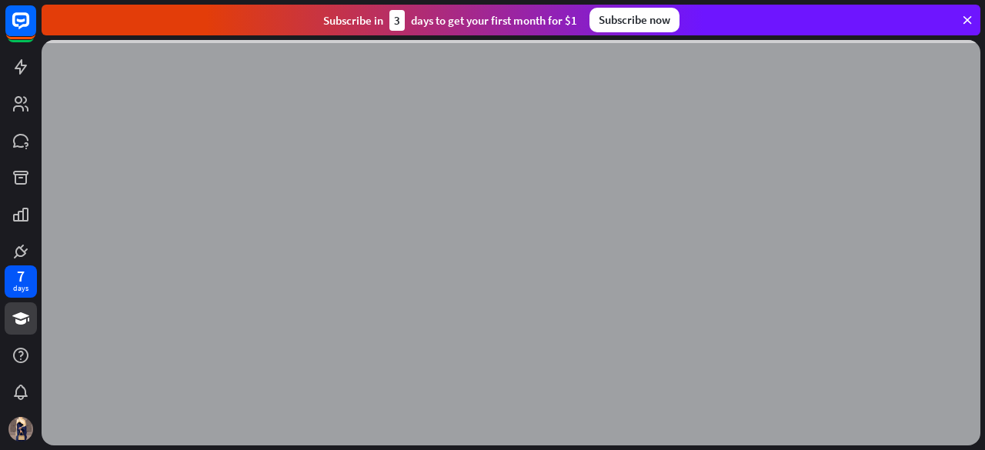 The height and width of the screenshot is (450, 985). I want to click on div: Subscribe now, so click(634, 20).